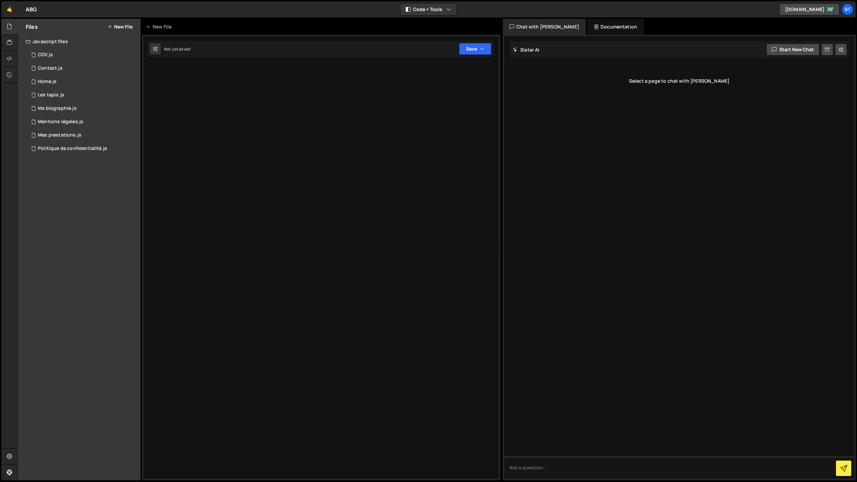 The image size is (857, 482). What do you see at coordinates (61, 122) in the screenshot?
I see `div: Mentions légales.js` at bounding box center [61, 122].